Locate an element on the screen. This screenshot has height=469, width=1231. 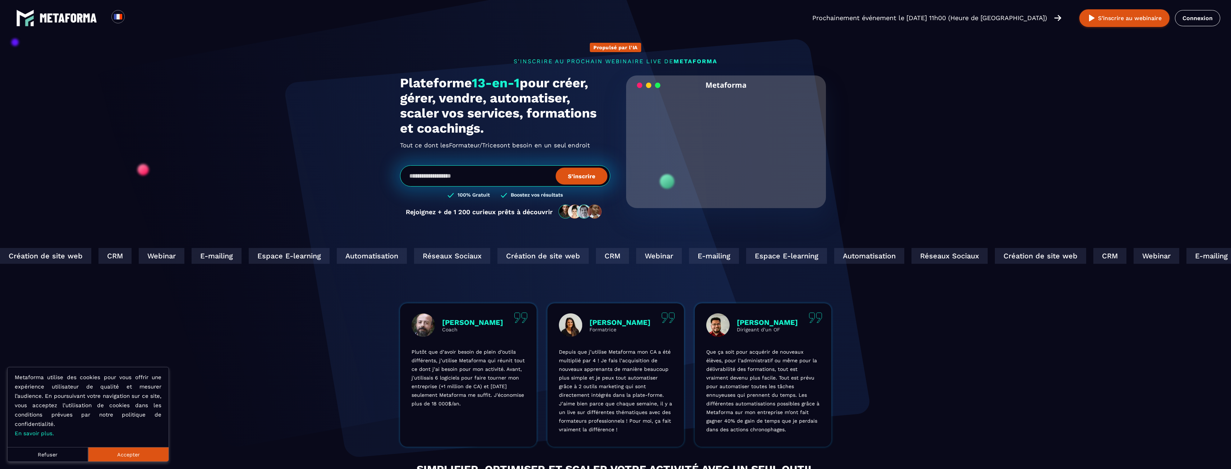
button: Refuser is located at coordinates (48, 454).